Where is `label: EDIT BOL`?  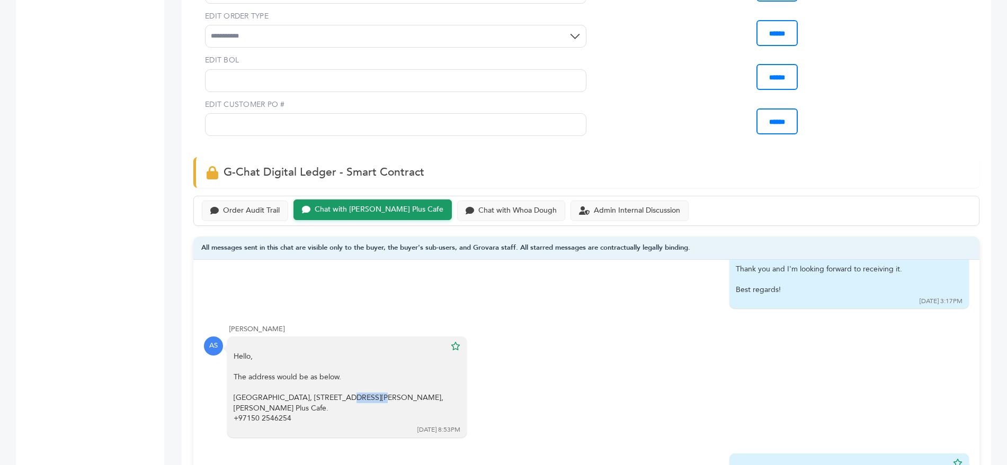
label: EDIT BOL is located at coordinates (396, 60).